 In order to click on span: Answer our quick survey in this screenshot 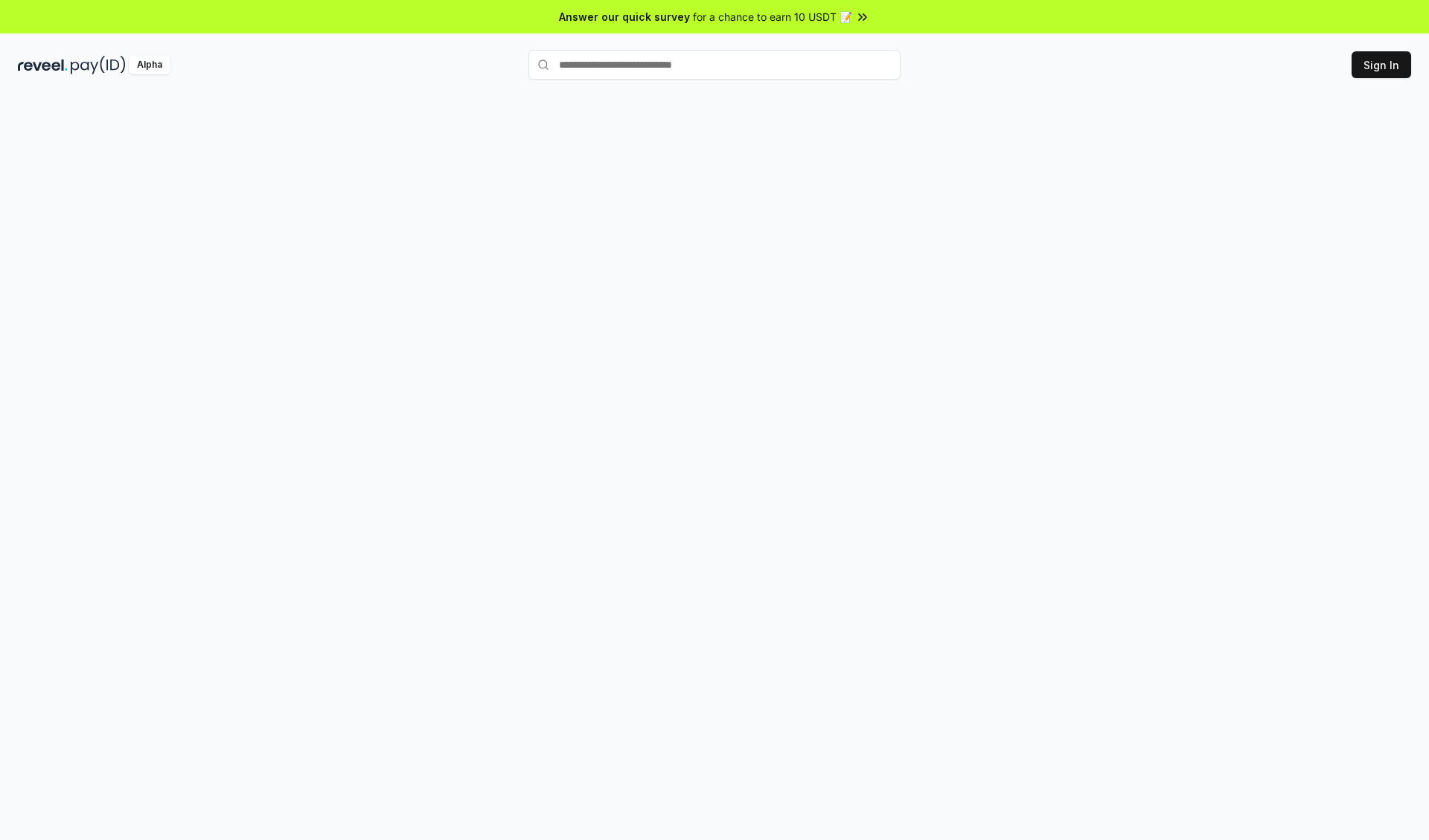, I will do `click(624, 16)`.